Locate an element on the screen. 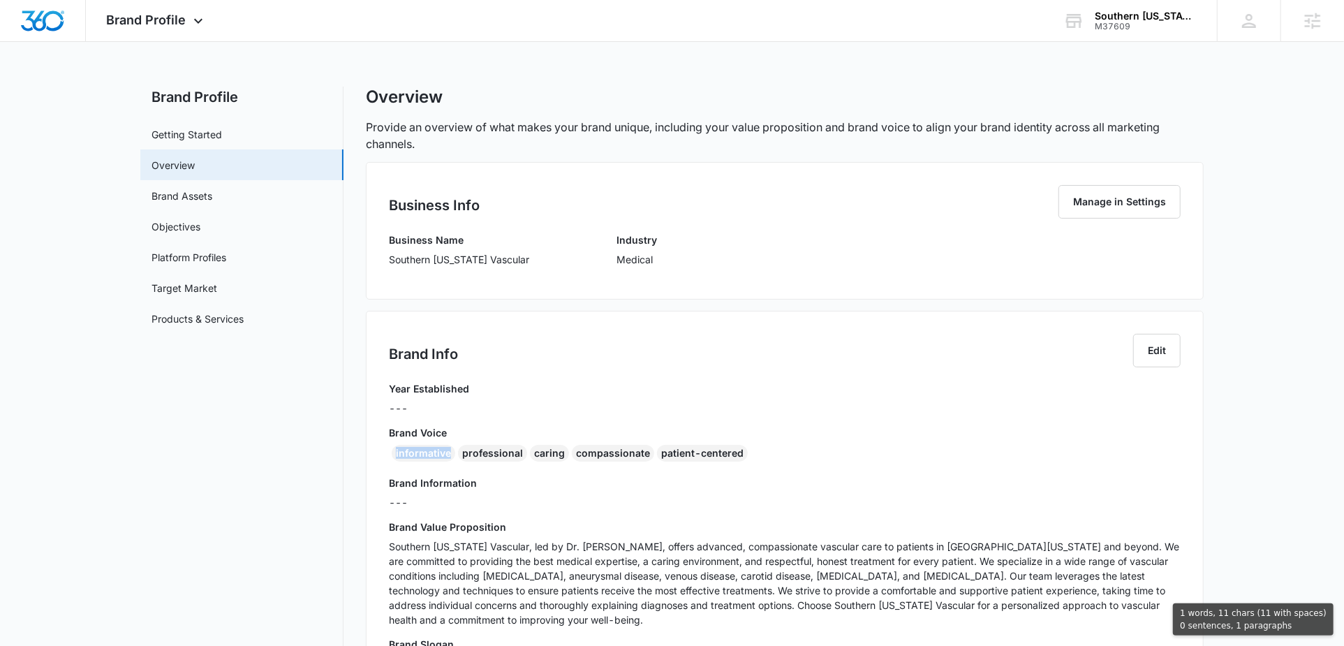 Image resolution: width=1344 pixels, height=646 pixels. a: Target Market is located at coordinates (184, 288).